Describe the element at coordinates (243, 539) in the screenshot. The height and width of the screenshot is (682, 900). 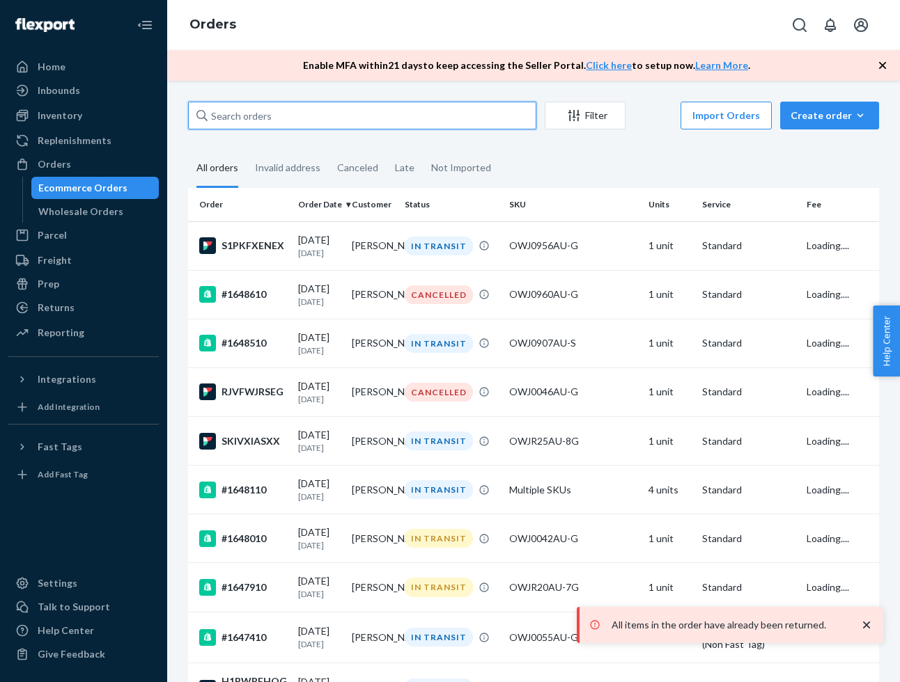
I see `div: #1648010` at that location.